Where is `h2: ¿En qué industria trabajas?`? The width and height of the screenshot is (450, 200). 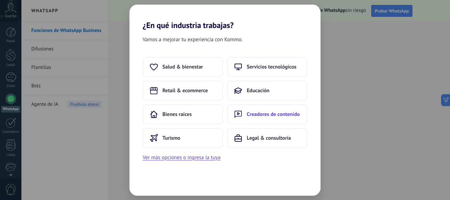
h2: ¿En qué industria trabajas? is located at coordinates (225, 17).